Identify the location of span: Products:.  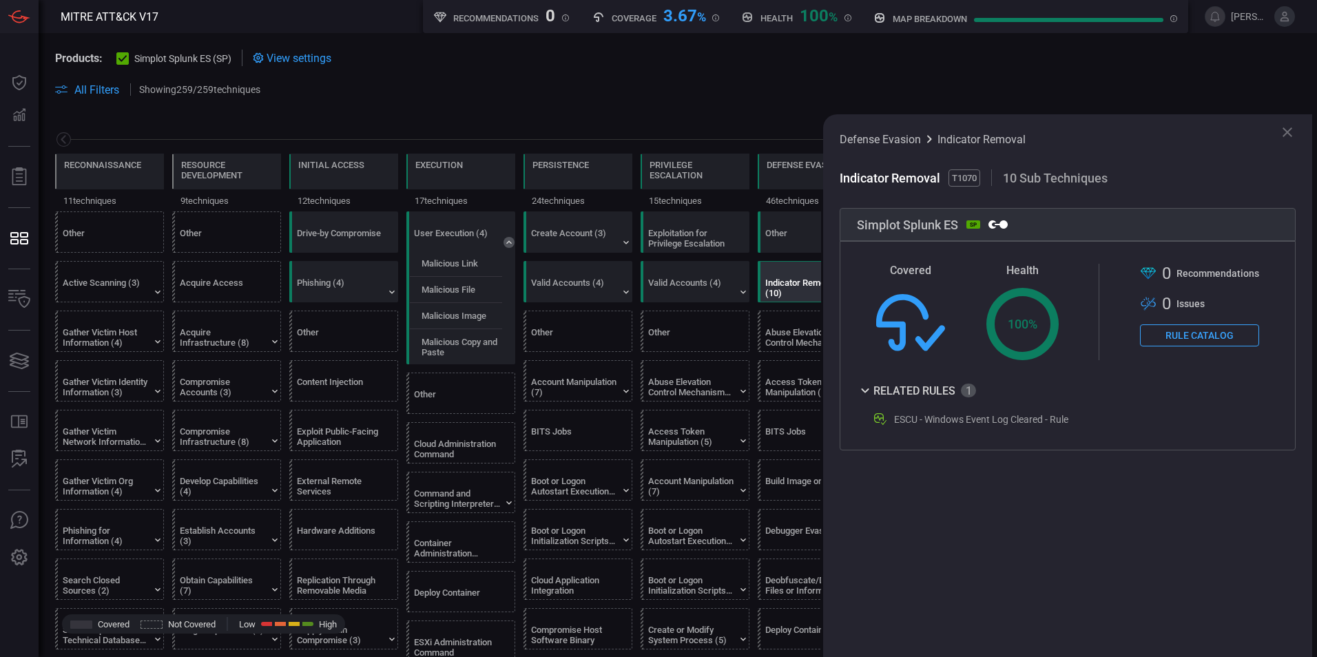
(79, 58).